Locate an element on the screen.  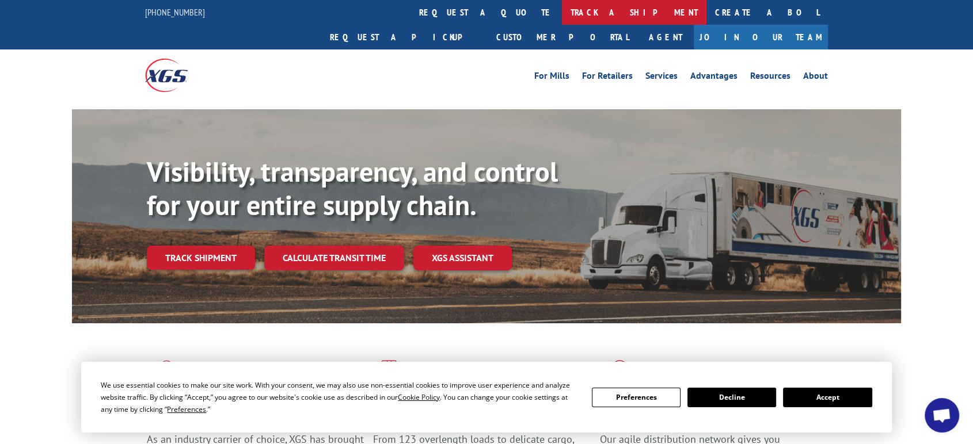
a: For Mills is located at coordinates (551, 78).